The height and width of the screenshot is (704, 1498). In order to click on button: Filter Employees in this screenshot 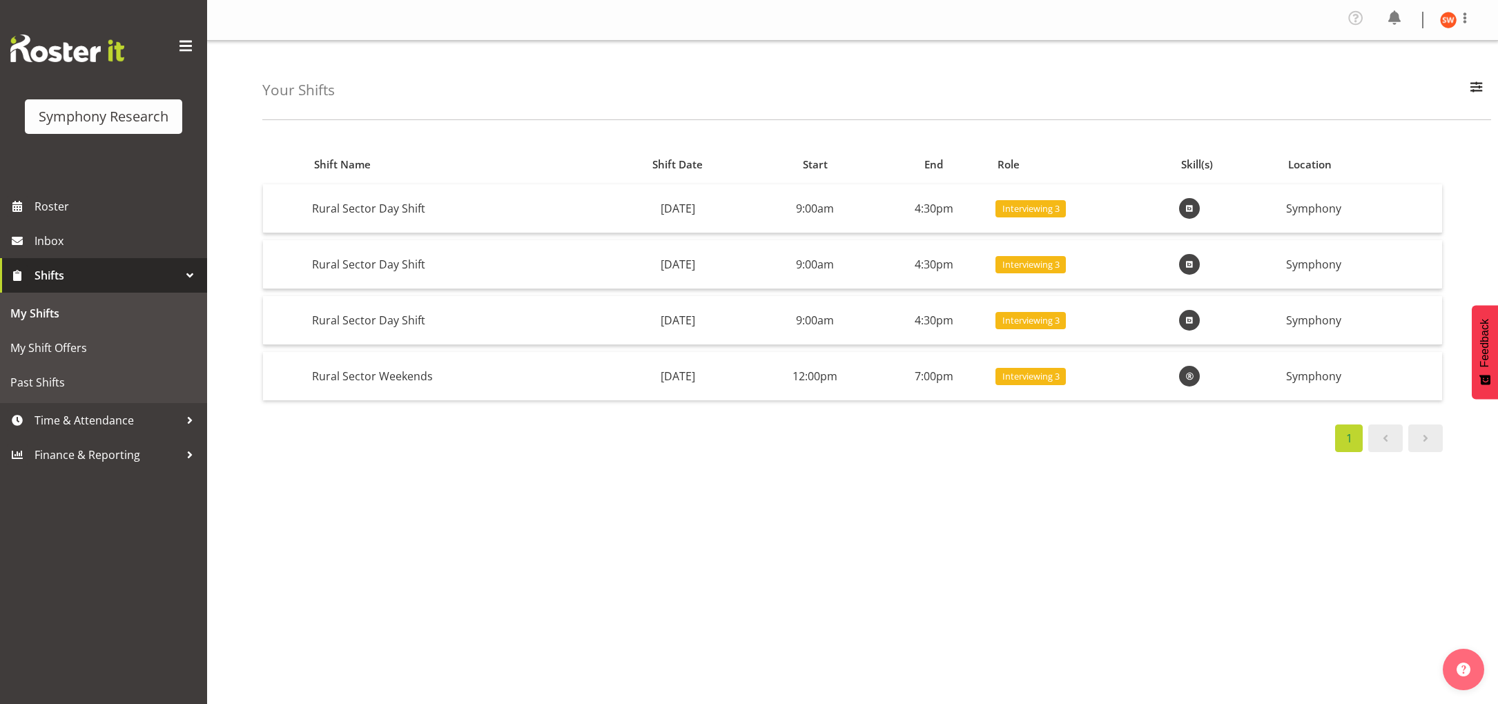, I will do `click(1476, 90)`.